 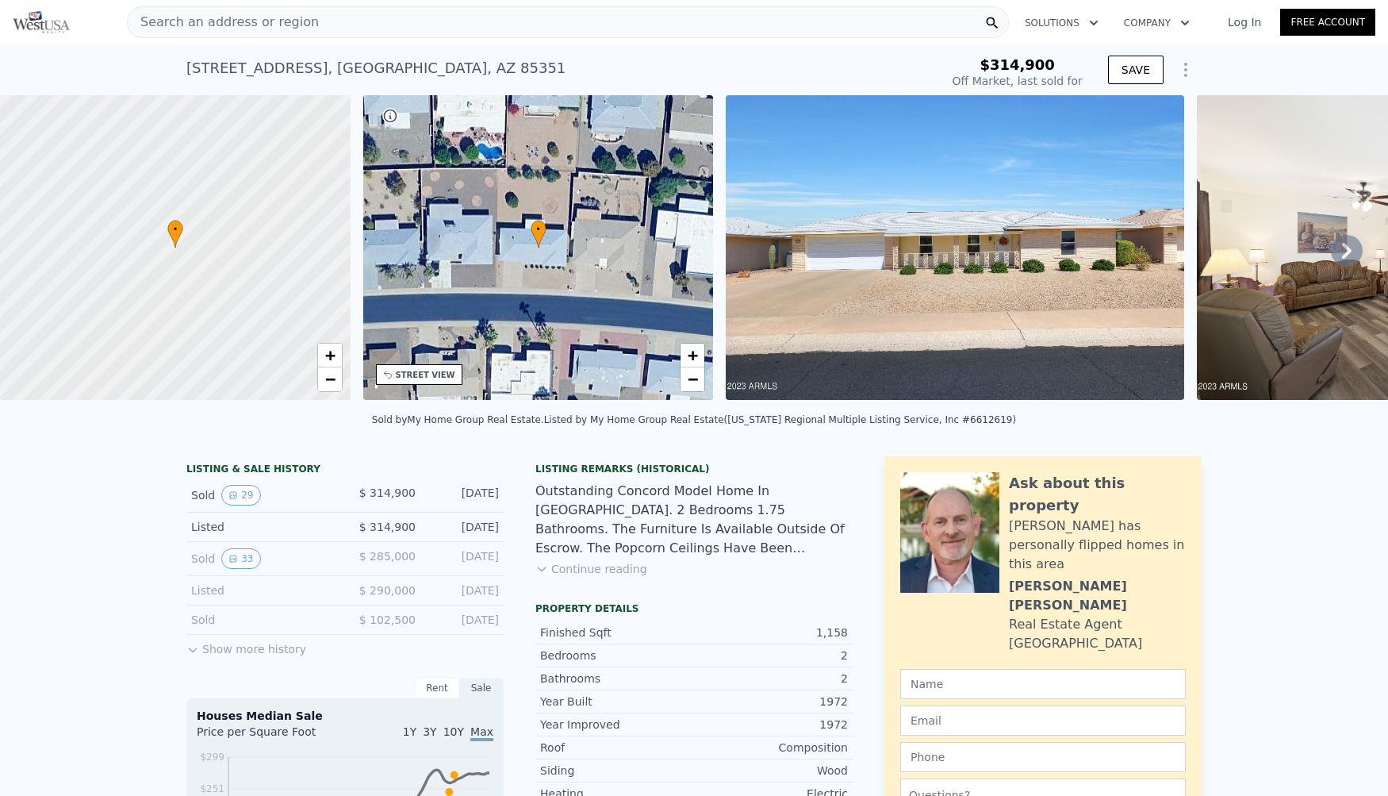 What do you see at coordinates (41, 22) in the screenshot?
I see `img: Pellego` at bounding box center [41, 22].